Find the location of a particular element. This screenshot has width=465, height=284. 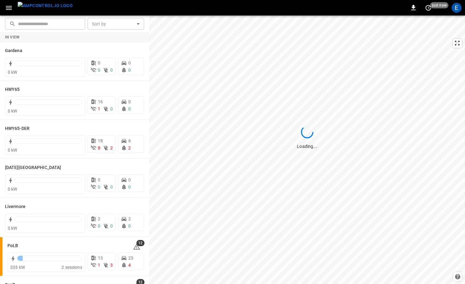

h6: HWY65-DER is located at coordinates (17, 129).